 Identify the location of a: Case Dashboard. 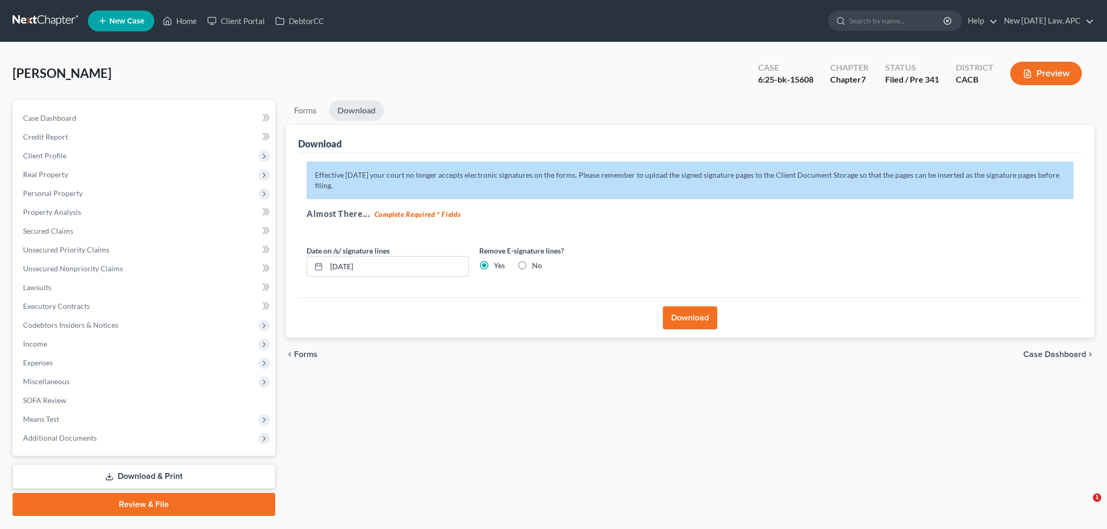
(145, 118).